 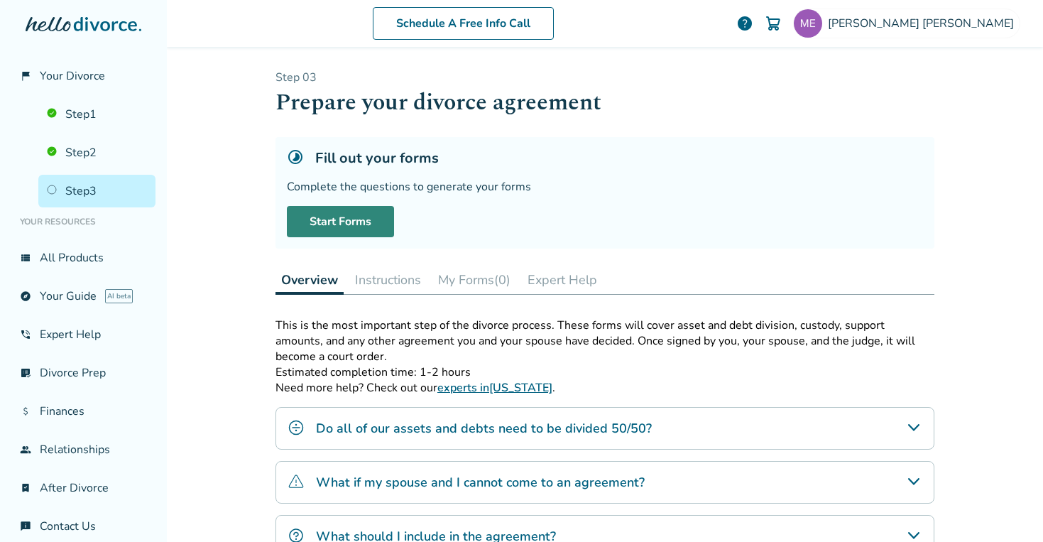 I want to click on a: groupRelationships, so click(x=83, y=449).